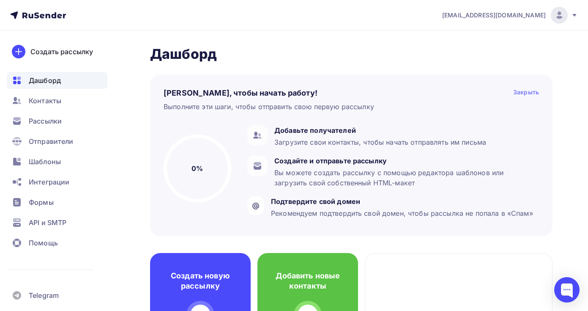 This screenshot has height=311, width=588. What do you see at coordinates (47, 222) in the screenshot?
I see `span: API и SMTP` at bounding box center [47, 222].